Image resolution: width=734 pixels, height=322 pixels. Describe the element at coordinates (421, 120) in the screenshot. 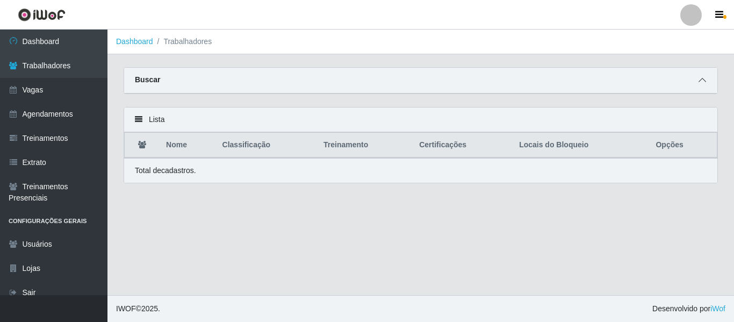

I see `div: Lista` at that location.